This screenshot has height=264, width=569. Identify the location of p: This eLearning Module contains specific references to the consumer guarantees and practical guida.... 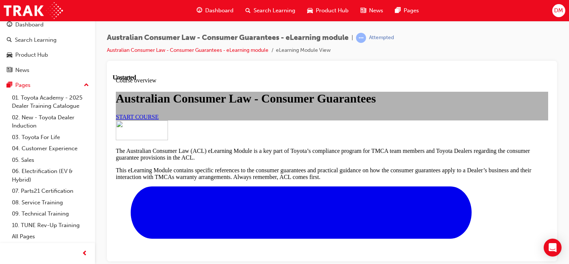
(219, 99).